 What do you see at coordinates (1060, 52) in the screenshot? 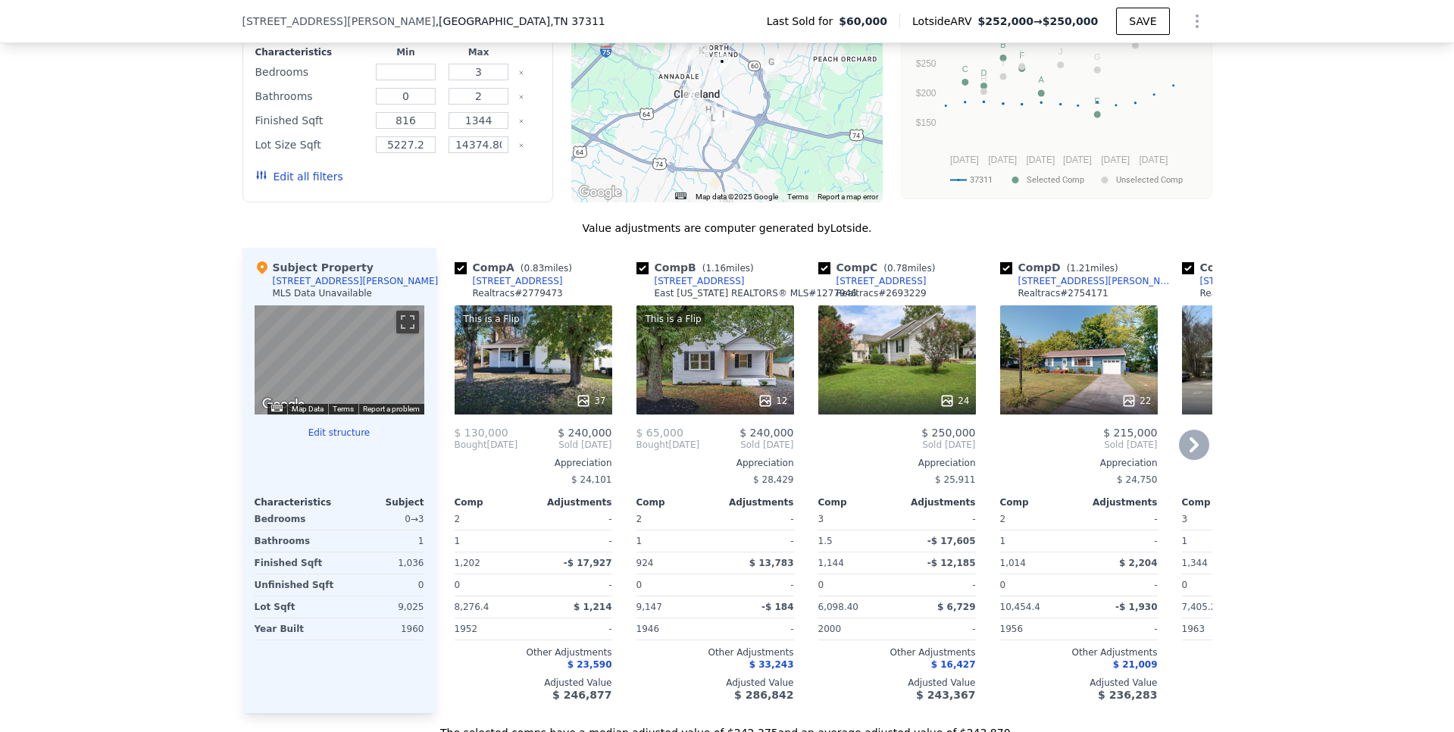
I see `text: J` at bounding box center [1060, 52].